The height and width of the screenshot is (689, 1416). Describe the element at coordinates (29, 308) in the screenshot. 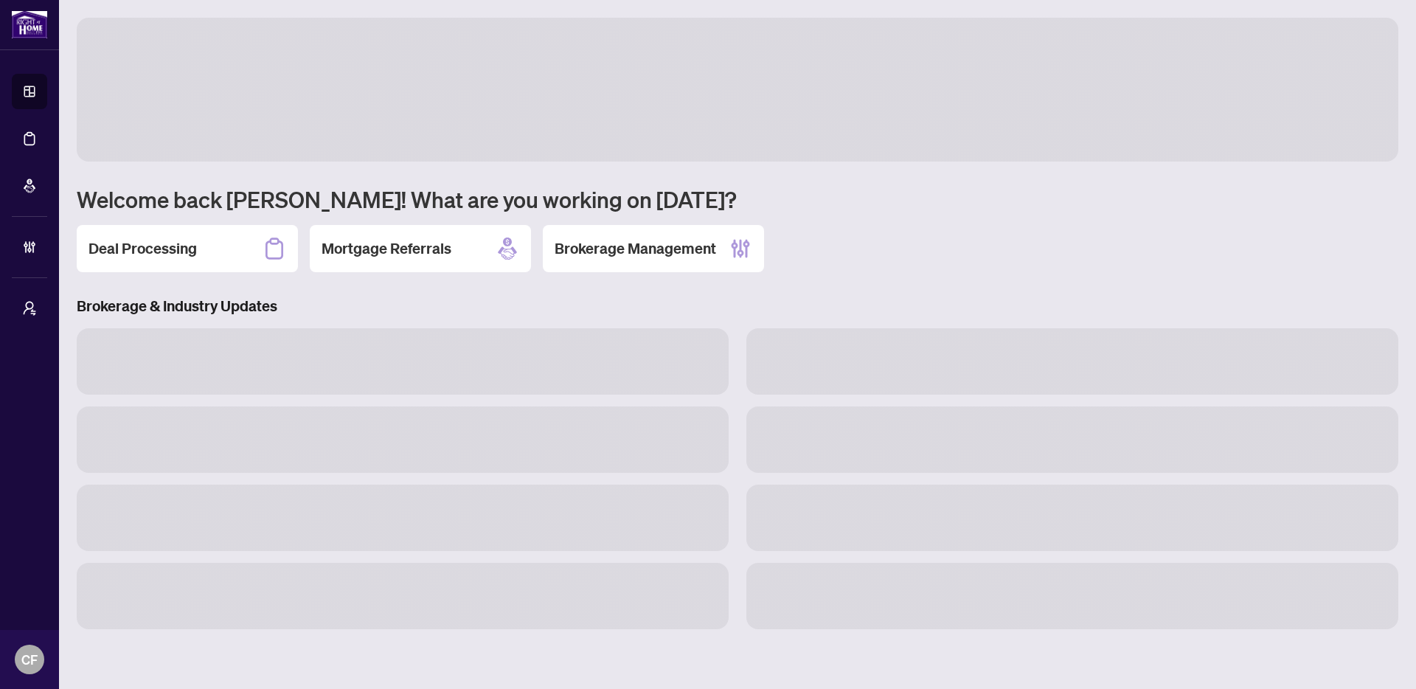

I see `span: user-switch` at that location.